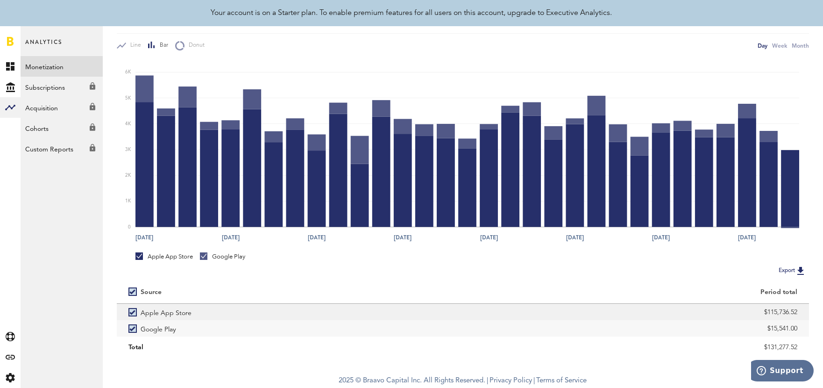 Image resolution: width=823 pixels, height=388 pixels. Describe the element at coordinates (222, 256) in the screenshot. I see `div: Google Play` at that location.